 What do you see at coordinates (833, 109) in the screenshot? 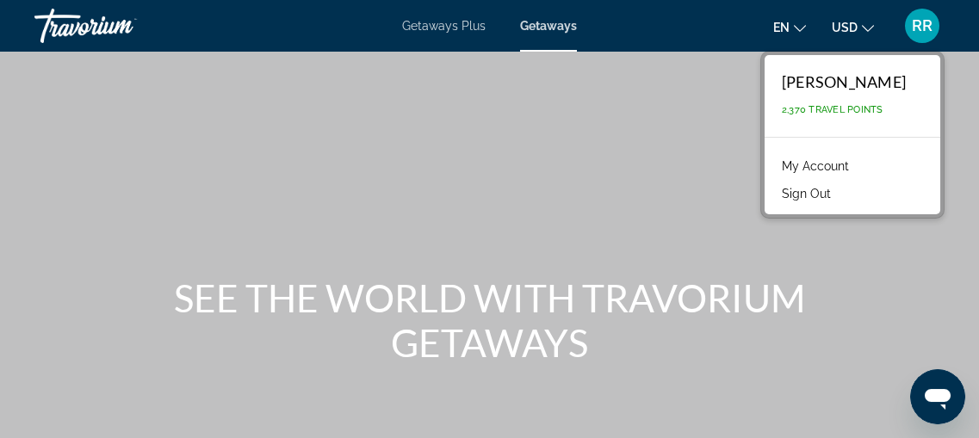
I see `span: 2,370 Travel Points` at bounding box center [833, 109].